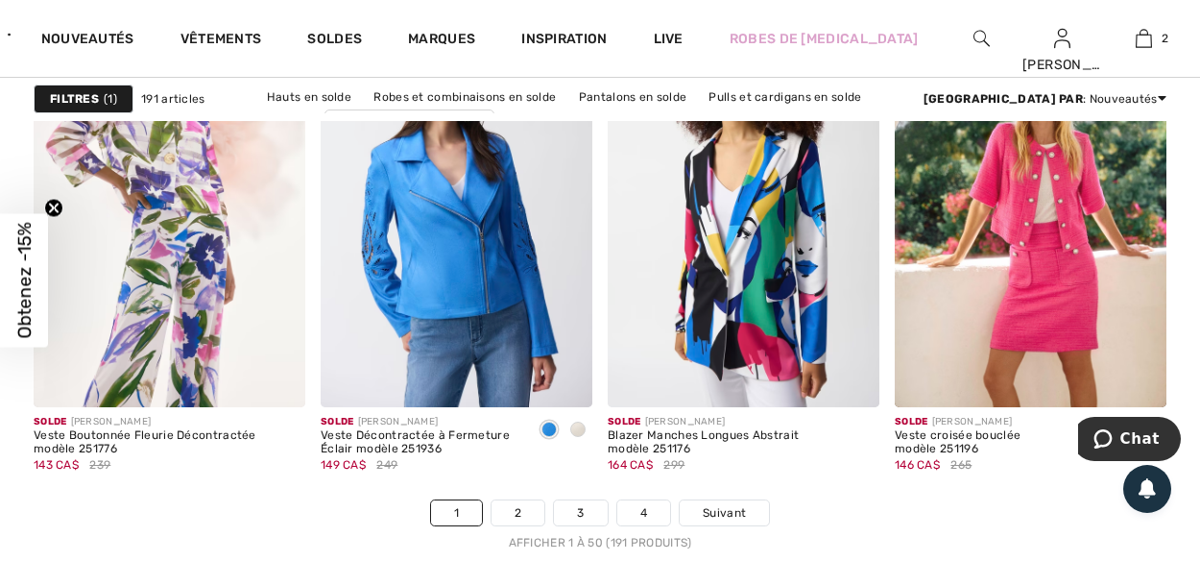 The height and width of the screenshot is (561, 1200). I want to click on span: Chat, so click(61, 22).